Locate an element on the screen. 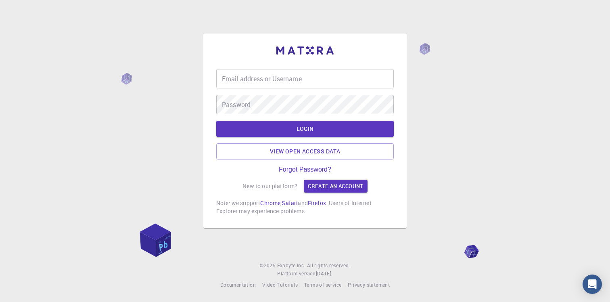 Image resolution: width=610 pixels, height=302 pixels. p: New to our platform? is located at coordinates (270, 186).